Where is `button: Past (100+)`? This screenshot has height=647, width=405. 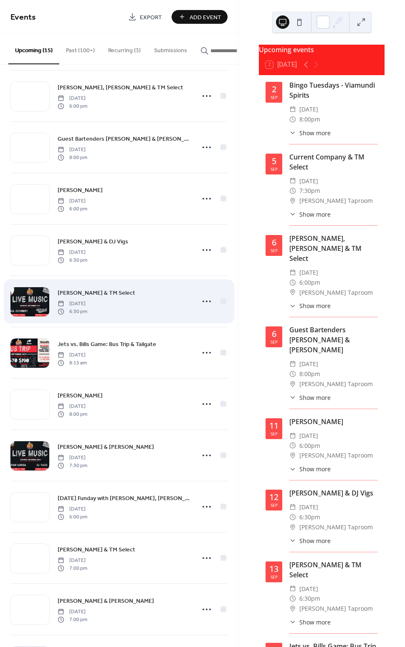
button: Past (100+) is located at coordinates (80, 48).